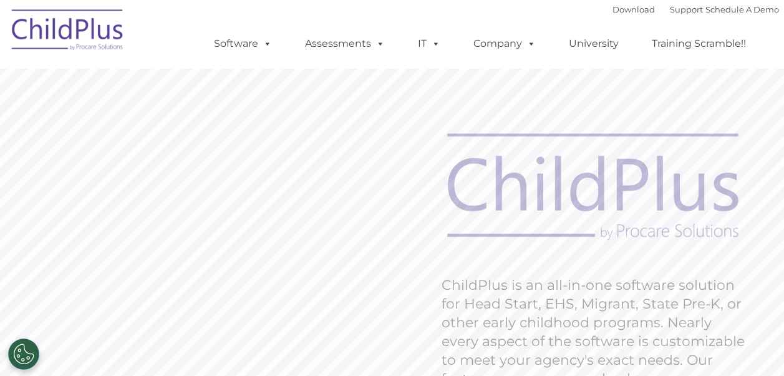 The height and width of the screenshot is (376, 784). I want to click on a: Support, so click(686, 9).